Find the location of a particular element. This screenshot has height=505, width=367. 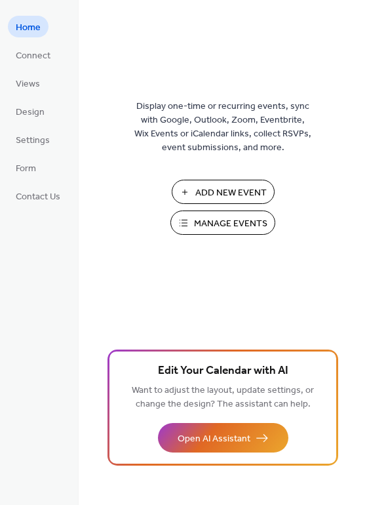

a: Settings is located at coordinates (33, 139).